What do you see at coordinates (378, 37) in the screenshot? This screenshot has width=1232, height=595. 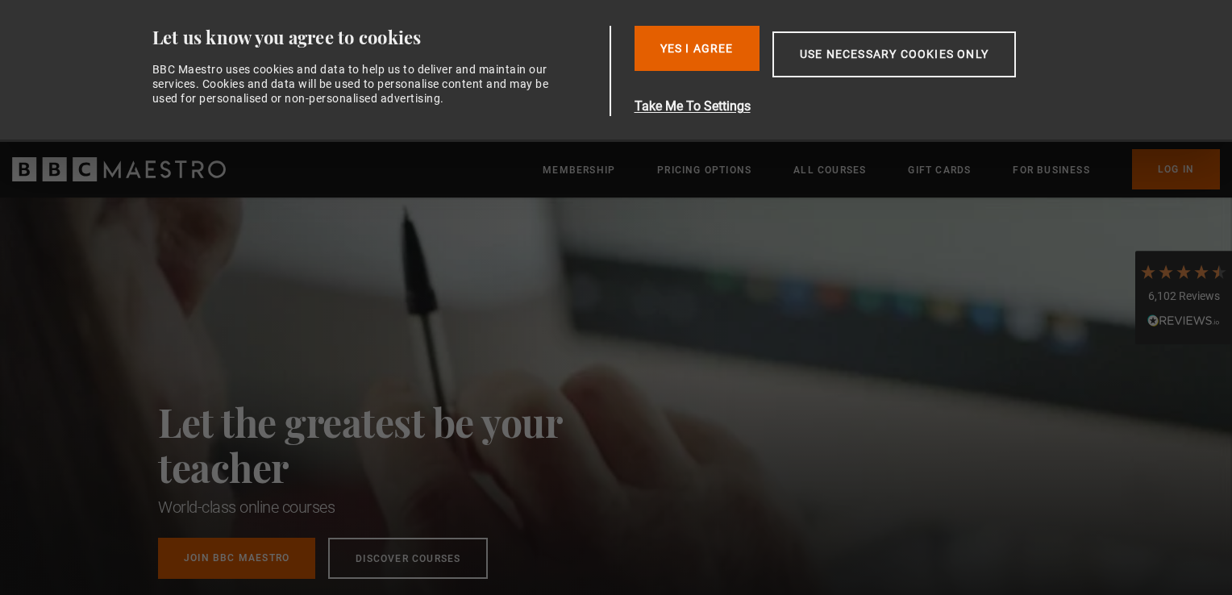 I see `div: Let us know you agree to cookies` at bounding box center [378, 37].